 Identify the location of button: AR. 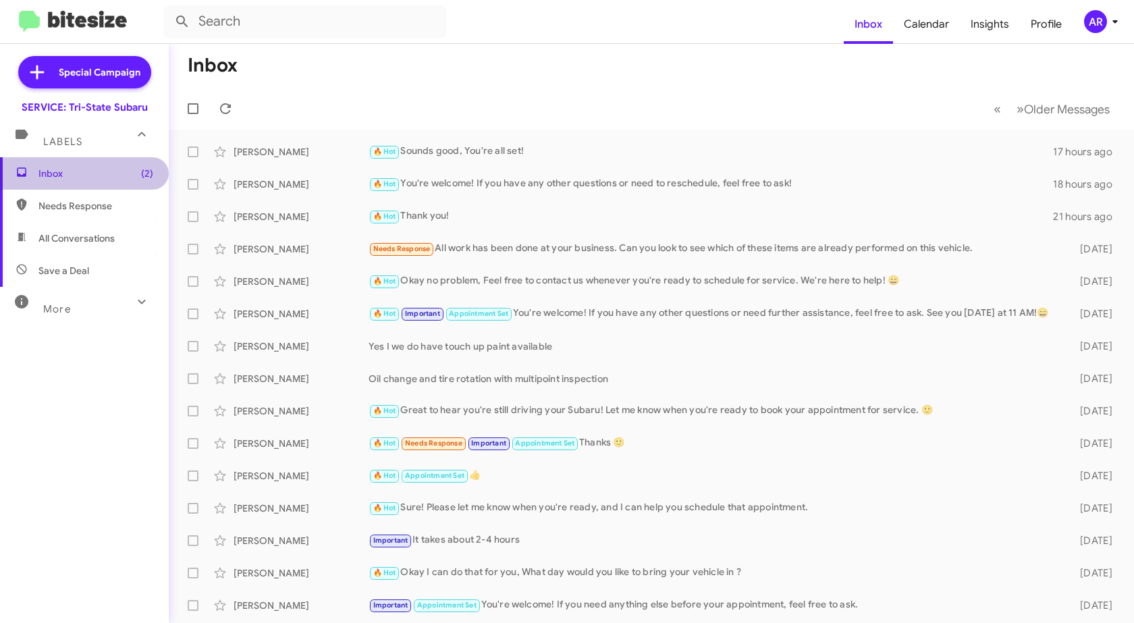
(1095, 22).